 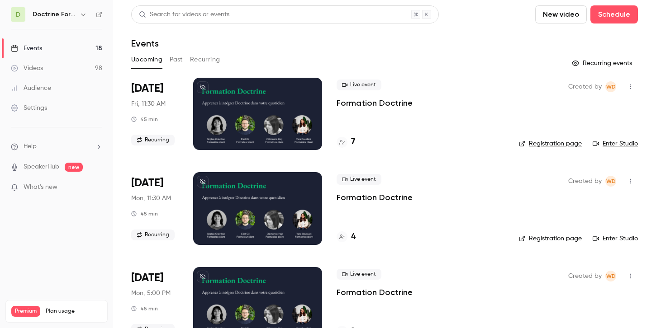 I want to click on div: Videos, so click(x=27, y=68).